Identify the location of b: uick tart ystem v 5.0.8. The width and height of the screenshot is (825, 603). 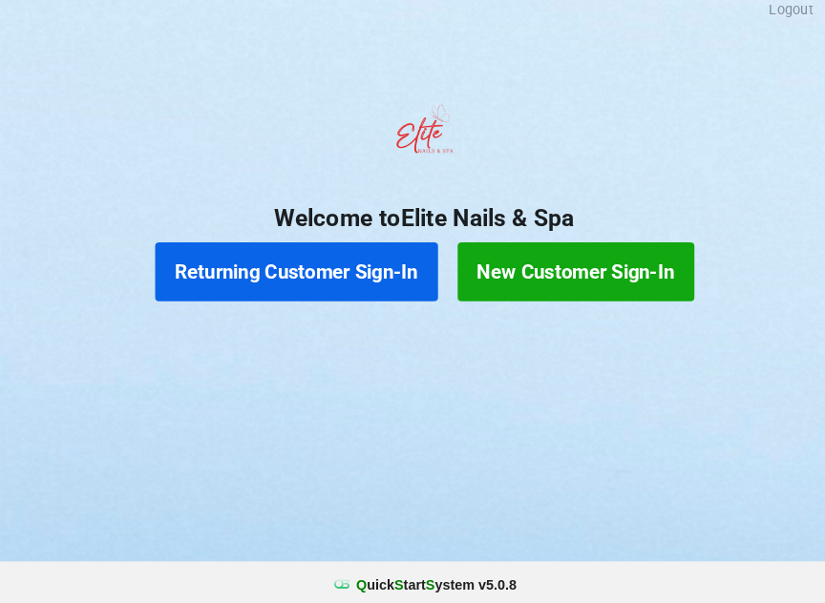
(424, 580).